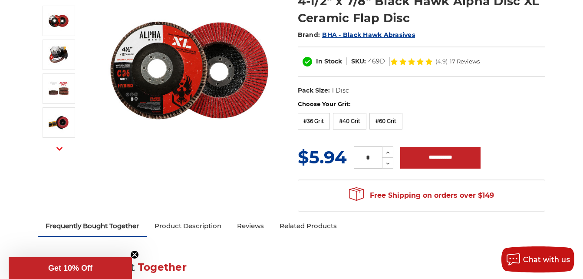 This screenshot has height=279, width=583. I want to click on dd: 1 Disc, so click(340, 90).